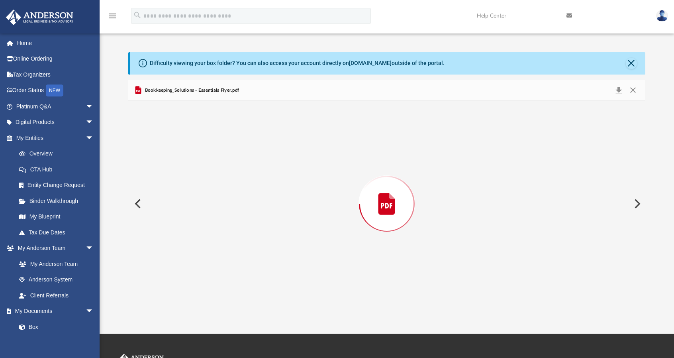  Describe the element at coordinates (55, 43) in the screenshot. I see `a: Home` at that location.